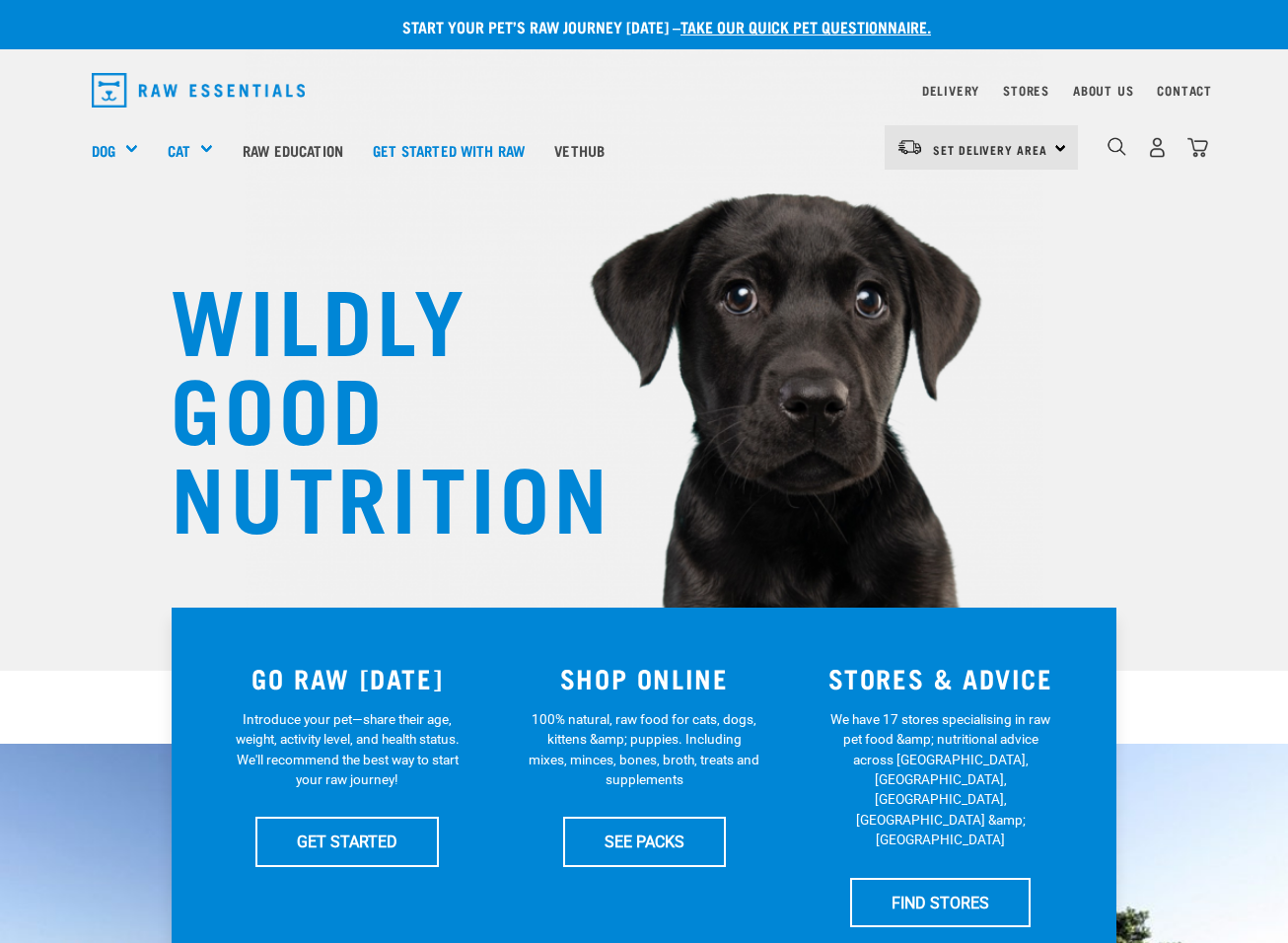  I want to click on a: Dog, so click(104, 150).